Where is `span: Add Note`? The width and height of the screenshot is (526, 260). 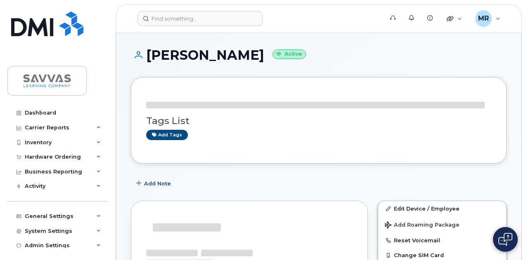 span: Add Note is located at coordinates (157, 184).